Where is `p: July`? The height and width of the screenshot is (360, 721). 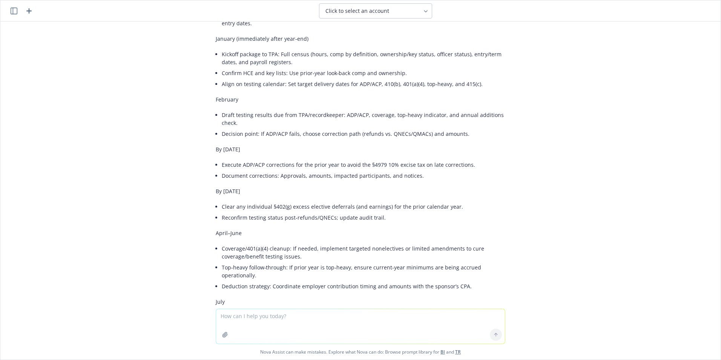 p: July is located at coordinates (360, 301).